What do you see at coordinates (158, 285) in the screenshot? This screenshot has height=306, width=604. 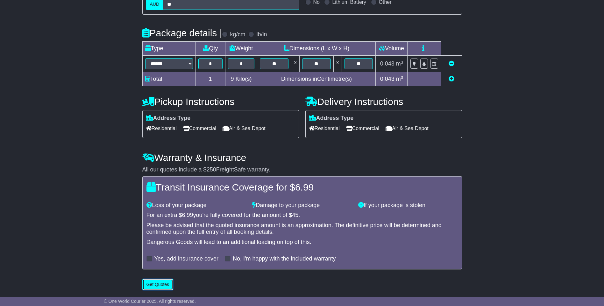 I see `button: Get Quotes` at bounding box center [158, 285].